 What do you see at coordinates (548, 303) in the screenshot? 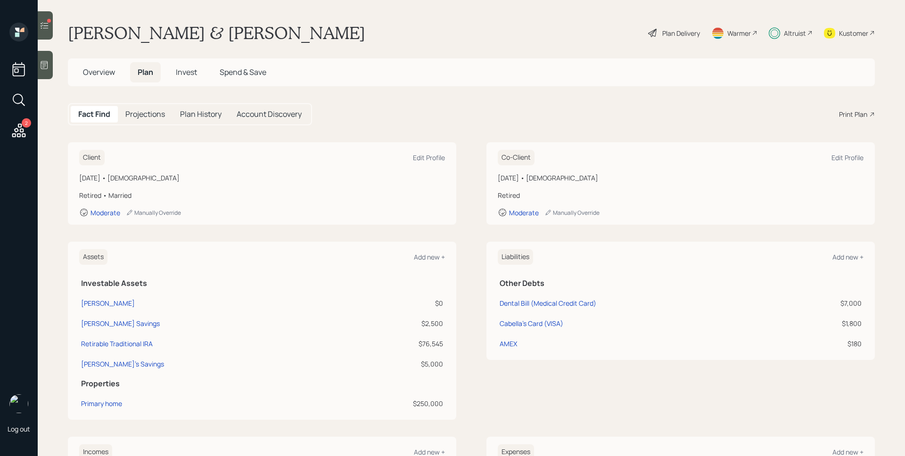
I see `div: Dental Bill (Medical Credit Card)` at bounding box center [548, 303].